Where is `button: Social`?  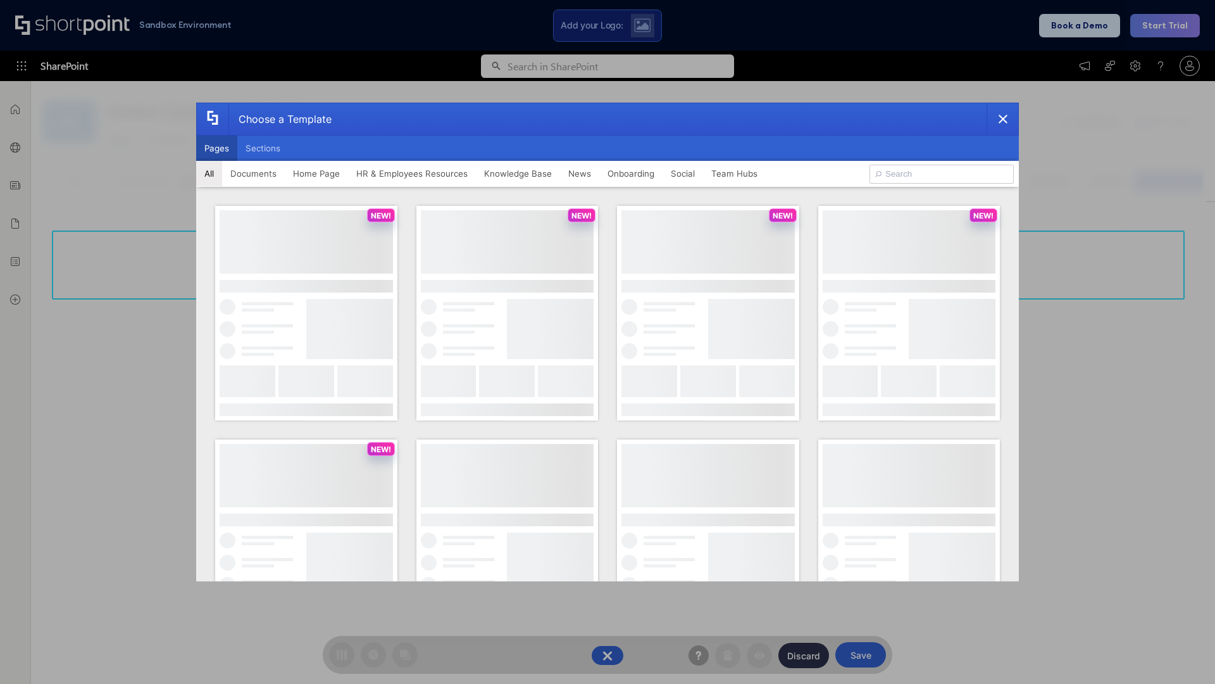
button: Social is located at coordinates (683, 173).